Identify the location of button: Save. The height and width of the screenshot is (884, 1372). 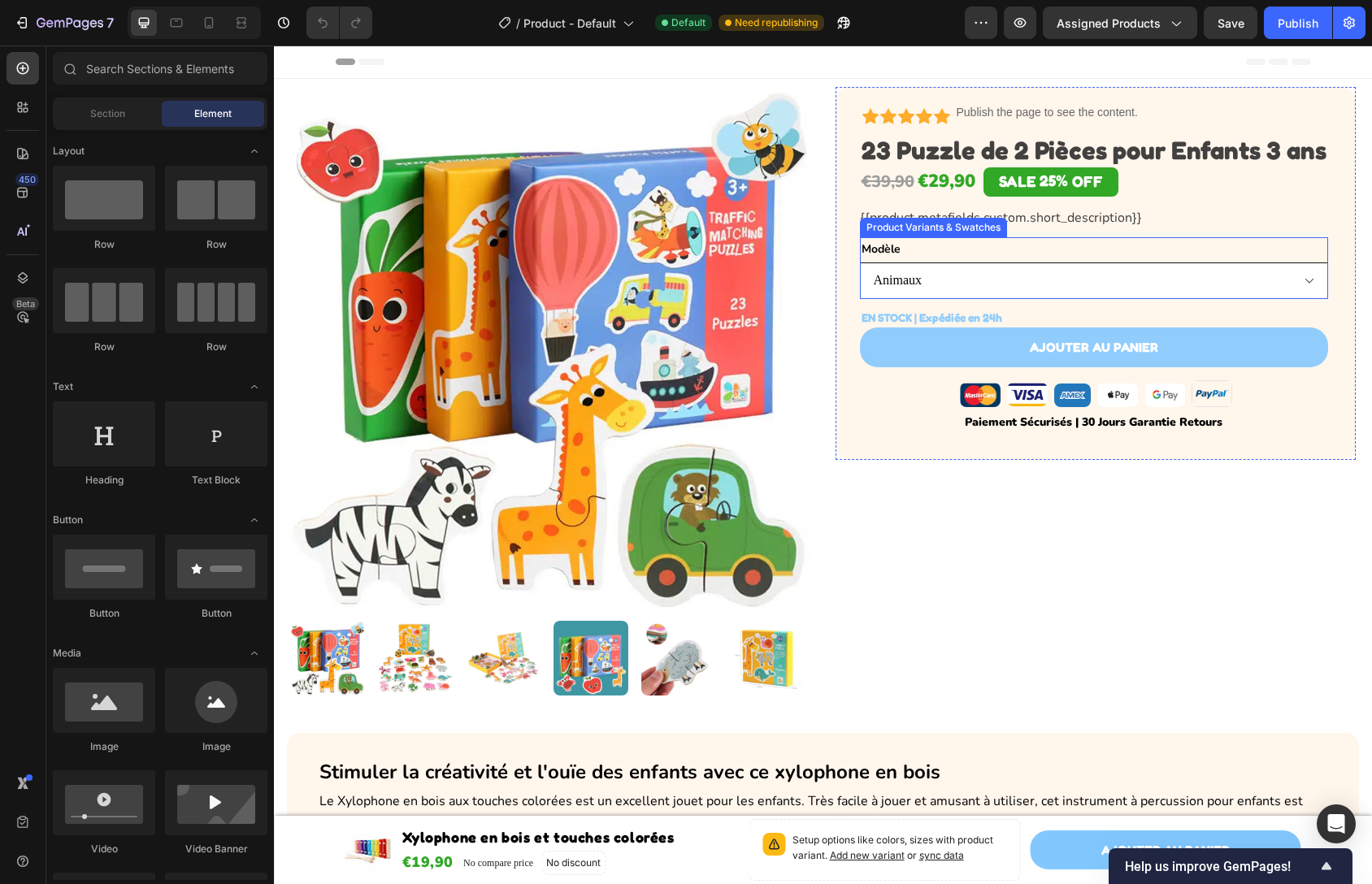
(1231, 23).